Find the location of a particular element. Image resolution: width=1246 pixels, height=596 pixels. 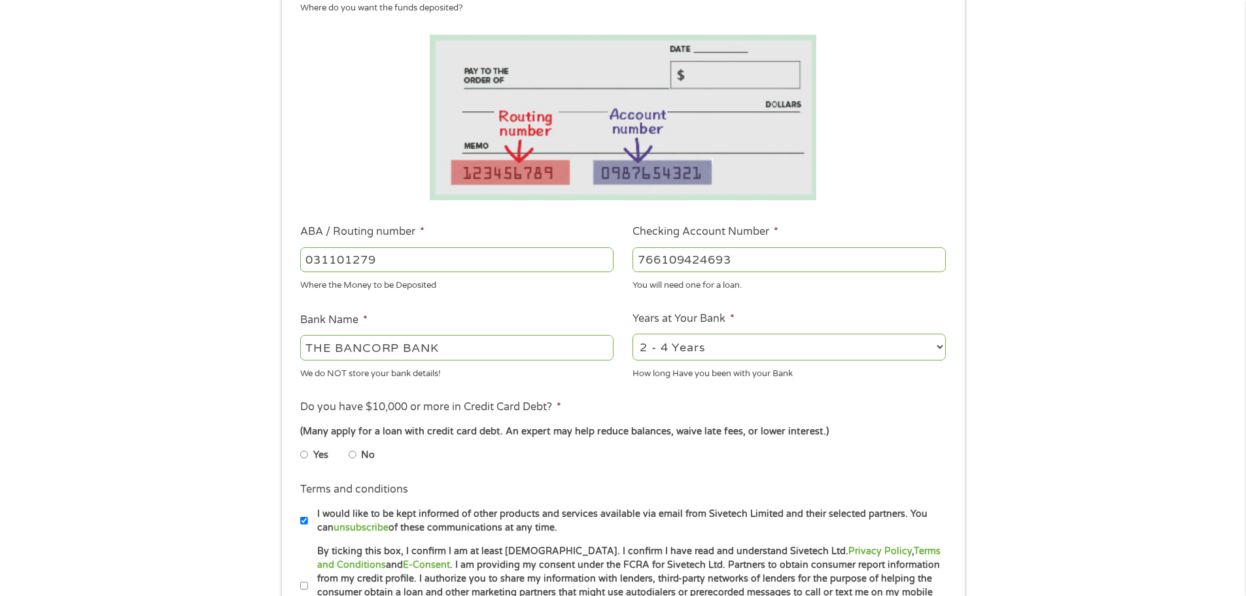

img: Routing number location is located at coordinates (623, 117).